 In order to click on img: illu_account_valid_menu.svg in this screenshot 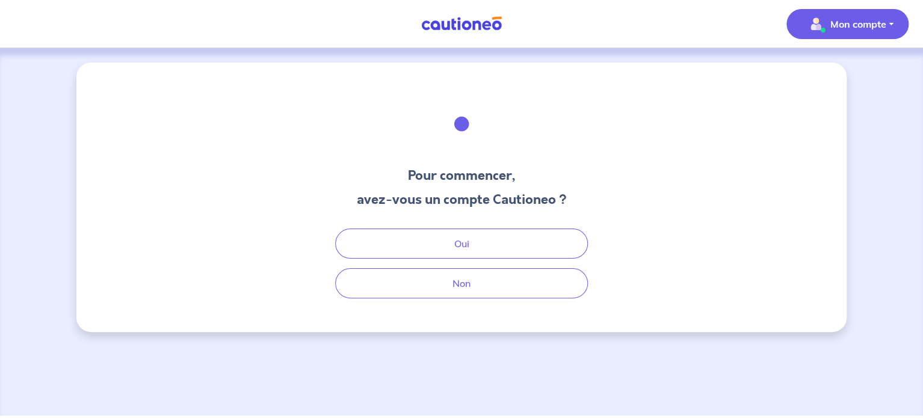, I will do `click(816, 24)`.